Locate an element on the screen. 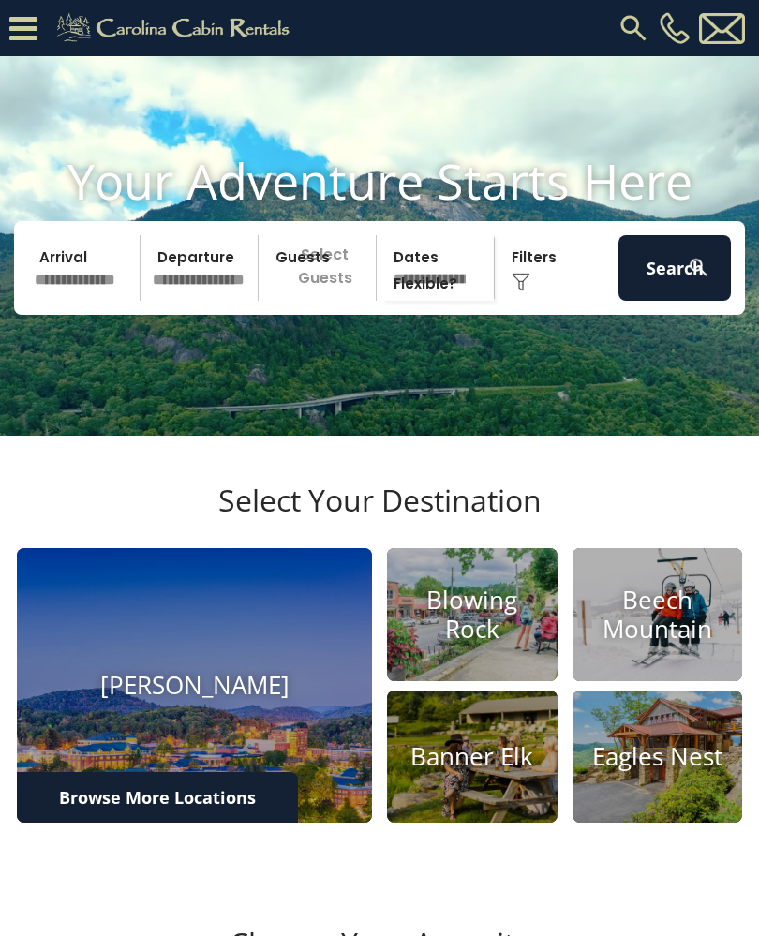 This screenshot has height=936, width=759. a: Beech Mountain is located at coordinates (658, 615).